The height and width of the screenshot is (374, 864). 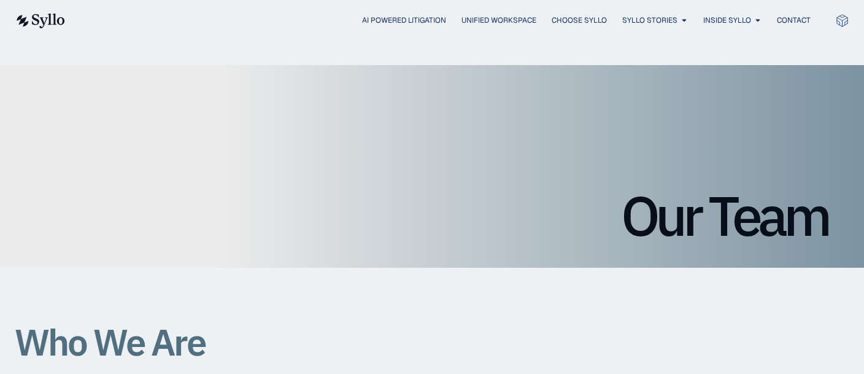 I want to click on span: Syllo Stories, so click(x=650, y=20).